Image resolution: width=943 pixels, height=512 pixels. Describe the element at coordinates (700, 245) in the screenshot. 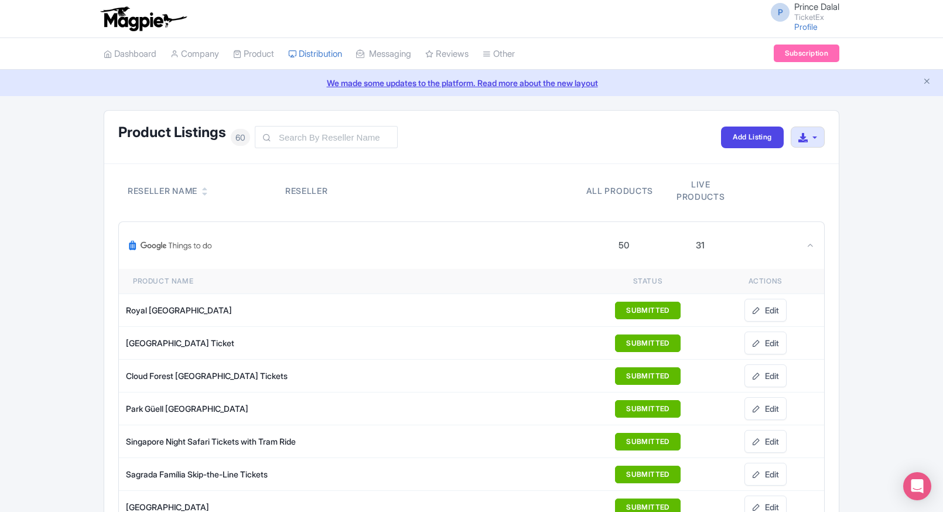

I see `div: 31` at that location.